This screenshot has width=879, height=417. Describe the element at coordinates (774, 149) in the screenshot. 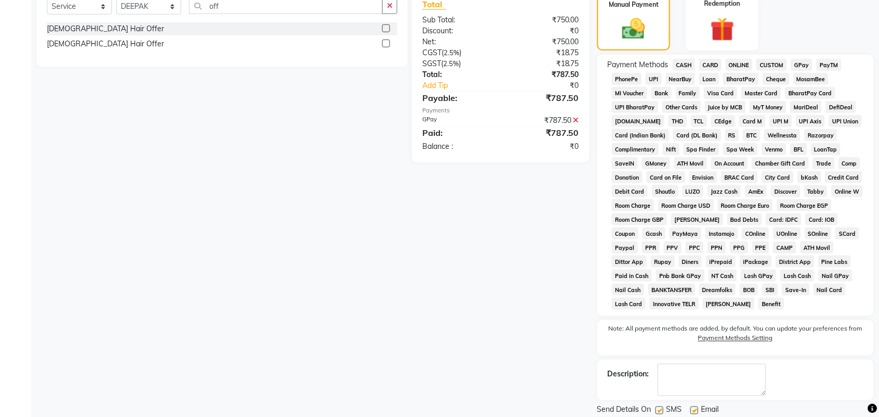

I see `span: Venmo` at that location.